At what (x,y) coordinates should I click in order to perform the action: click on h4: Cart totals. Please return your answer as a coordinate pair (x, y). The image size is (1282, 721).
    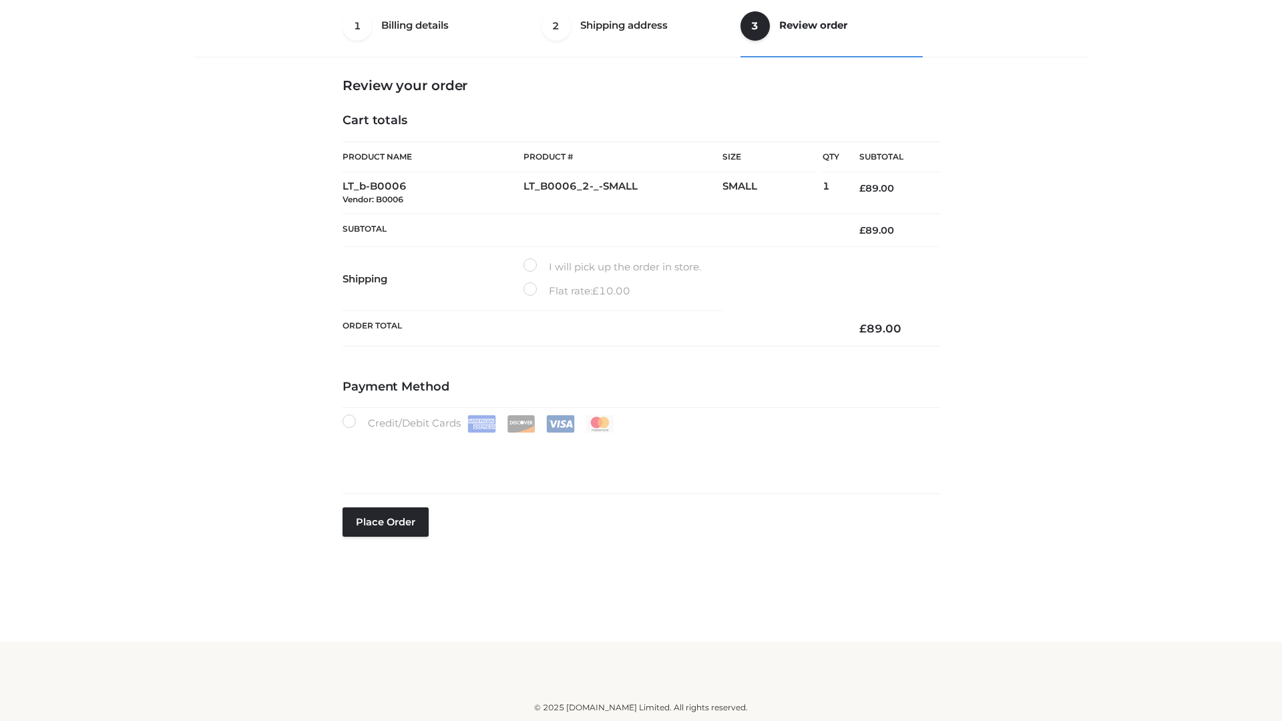
    Looking at the image, I should click on (641, 121).